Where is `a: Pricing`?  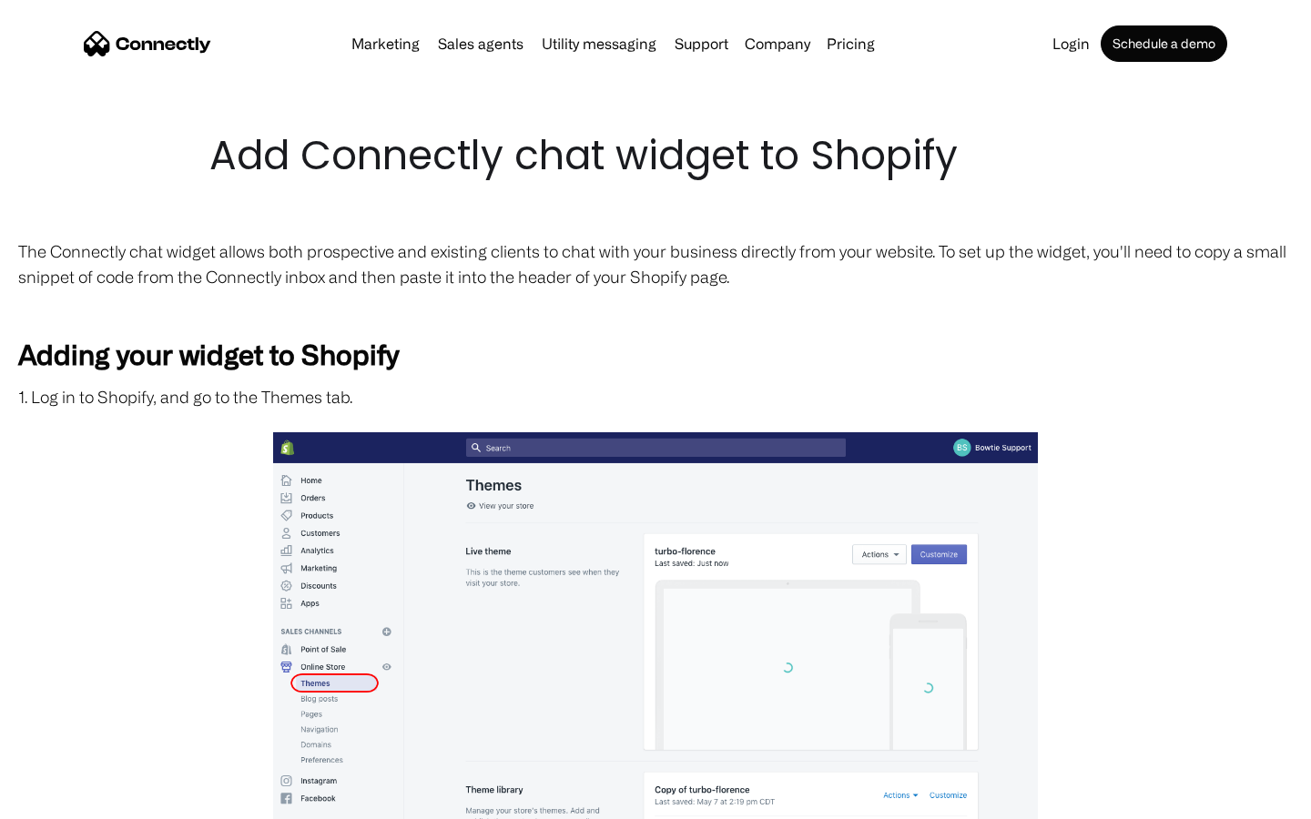
a: Pricing is located at coordinates (850, 44).